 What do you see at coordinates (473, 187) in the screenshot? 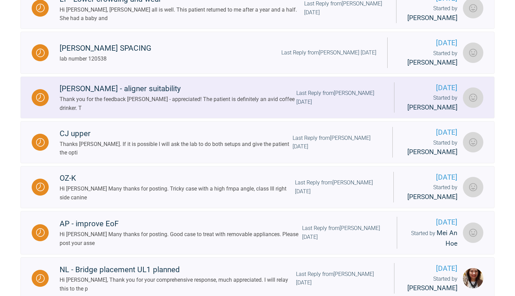
I see `img: Stephen Davies` at bounding box center [473, 187].